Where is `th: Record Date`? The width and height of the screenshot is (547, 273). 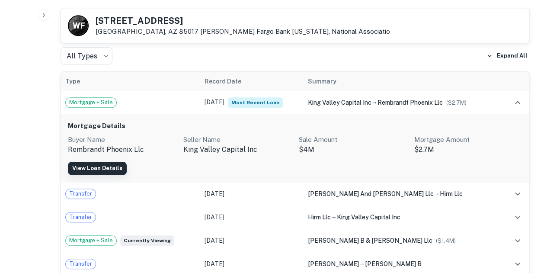
th: Record Date is located at coordinates (252, 81).